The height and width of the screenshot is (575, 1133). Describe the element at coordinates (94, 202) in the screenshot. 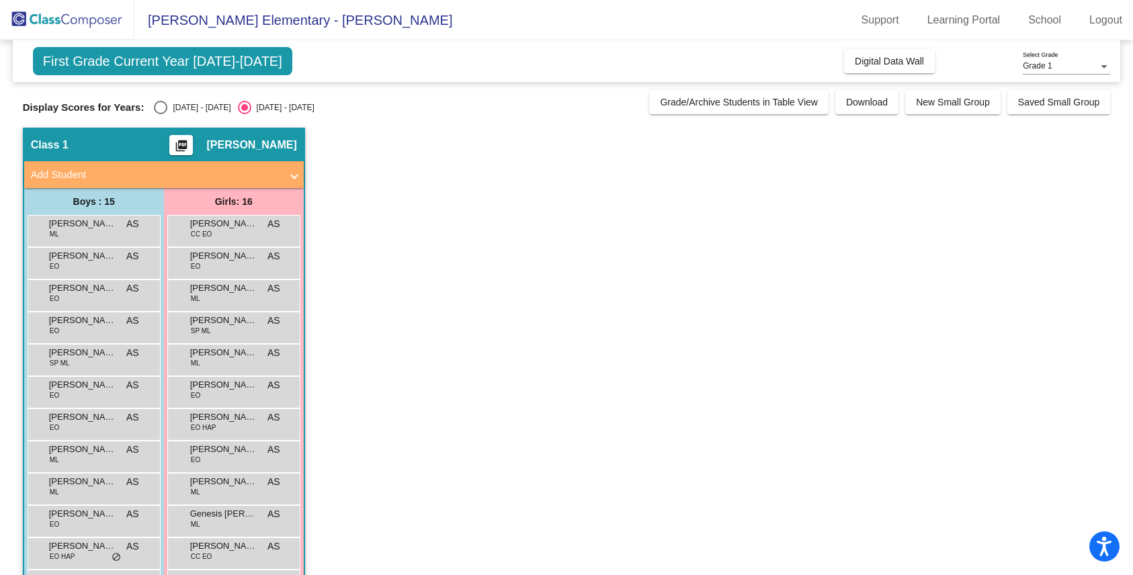

I see `div: Boys : 15` at that location.